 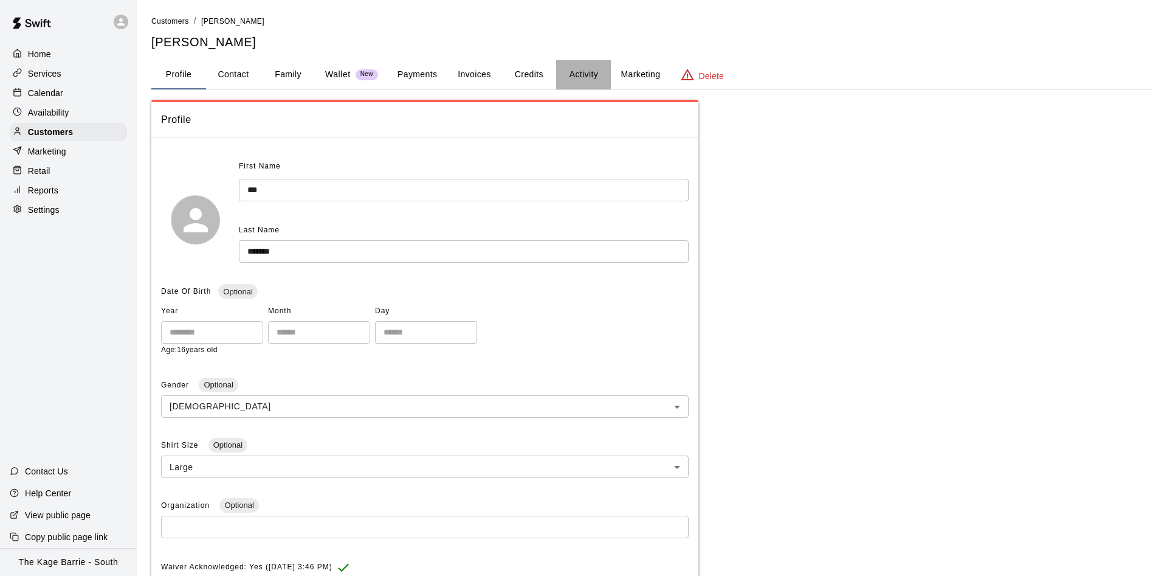 What do you see at coordinates (212, 311) in the screenshot?
I see `span: Year` at bounding box center [212, 311].